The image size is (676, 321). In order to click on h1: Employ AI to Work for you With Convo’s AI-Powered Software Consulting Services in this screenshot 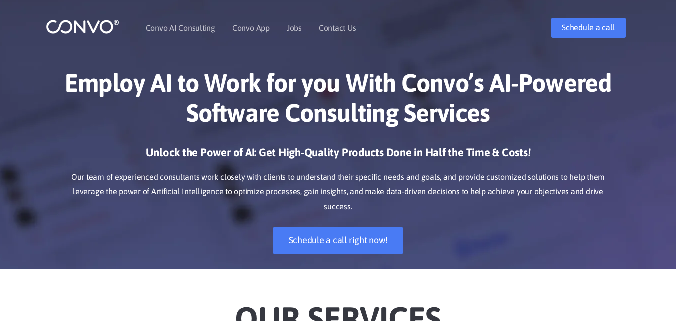, I will do `click(338, 101)`.